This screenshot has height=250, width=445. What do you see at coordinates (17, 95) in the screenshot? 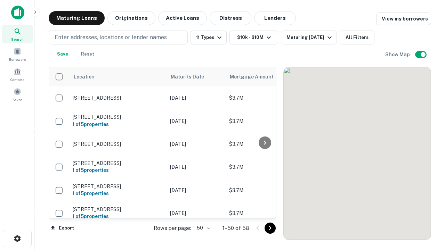
I see `a: Saved` at bounding box center [17, 95].